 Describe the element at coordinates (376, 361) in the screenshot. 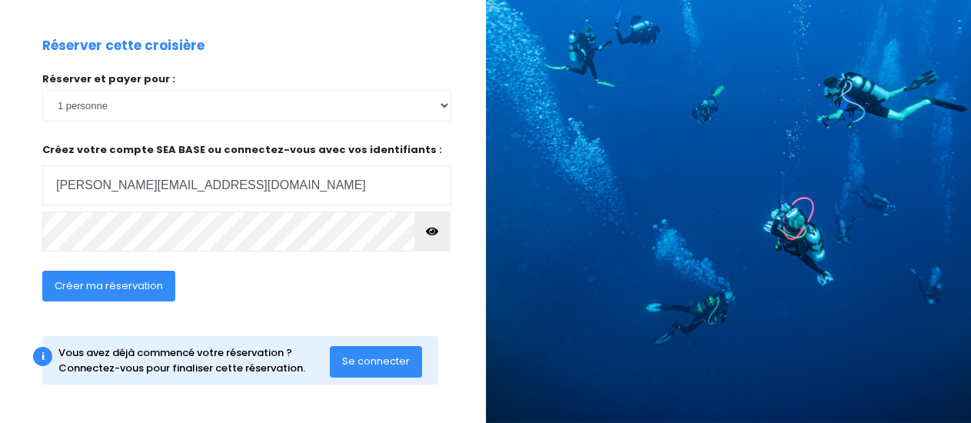

I see `a: Se connecter` at that location.